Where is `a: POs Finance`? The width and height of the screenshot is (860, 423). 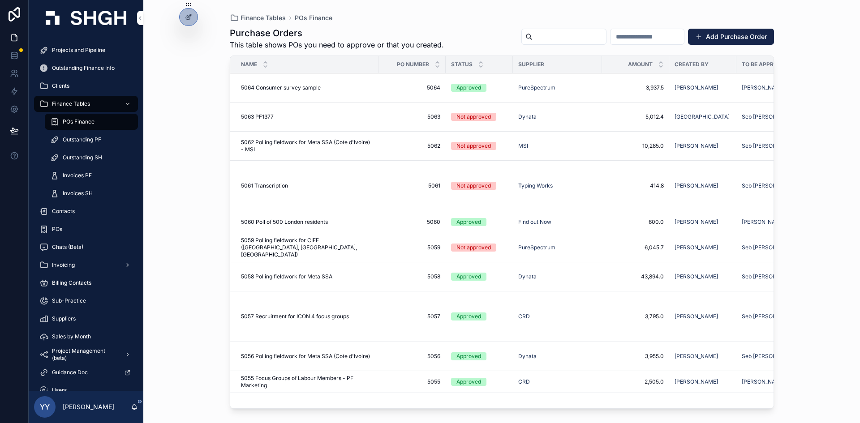
a: POs Finance is located at coordinates (313, 18).